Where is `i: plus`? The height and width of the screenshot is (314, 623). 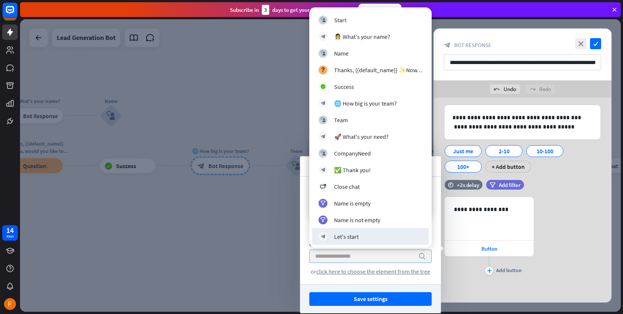 i: plus is located at coordinates (489, 271).